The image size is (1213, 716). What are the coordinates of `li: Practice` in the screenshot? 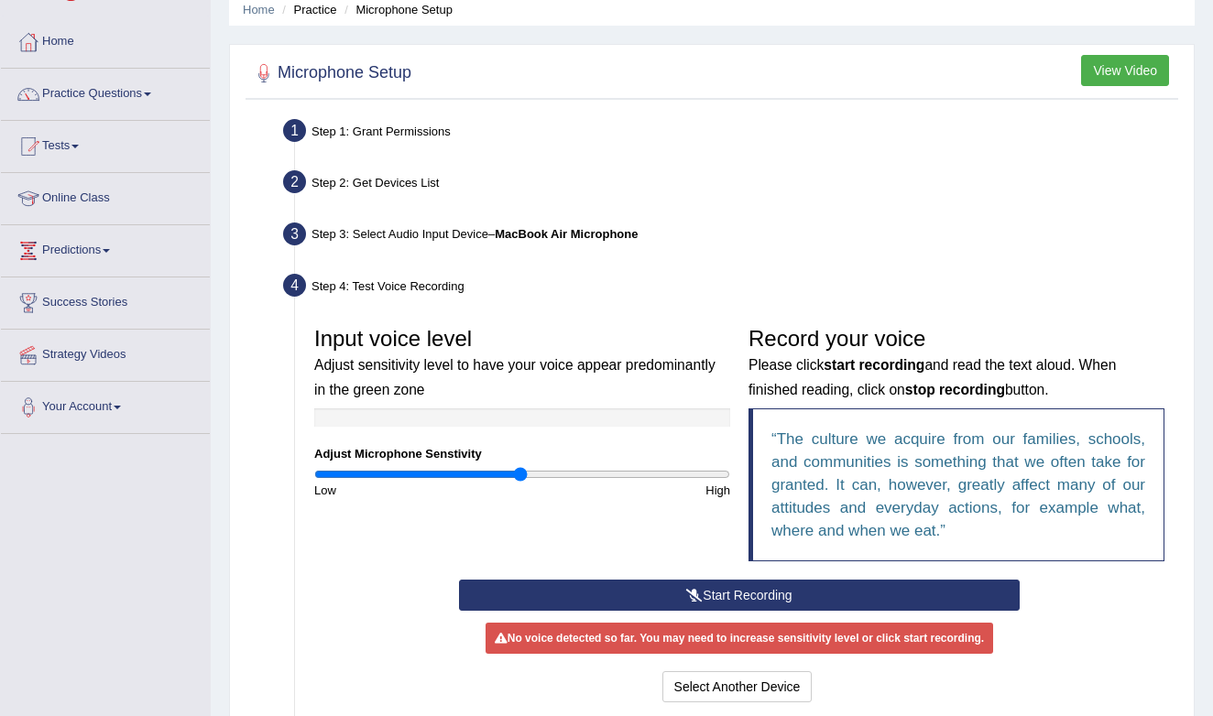 It's located at (307, 9).